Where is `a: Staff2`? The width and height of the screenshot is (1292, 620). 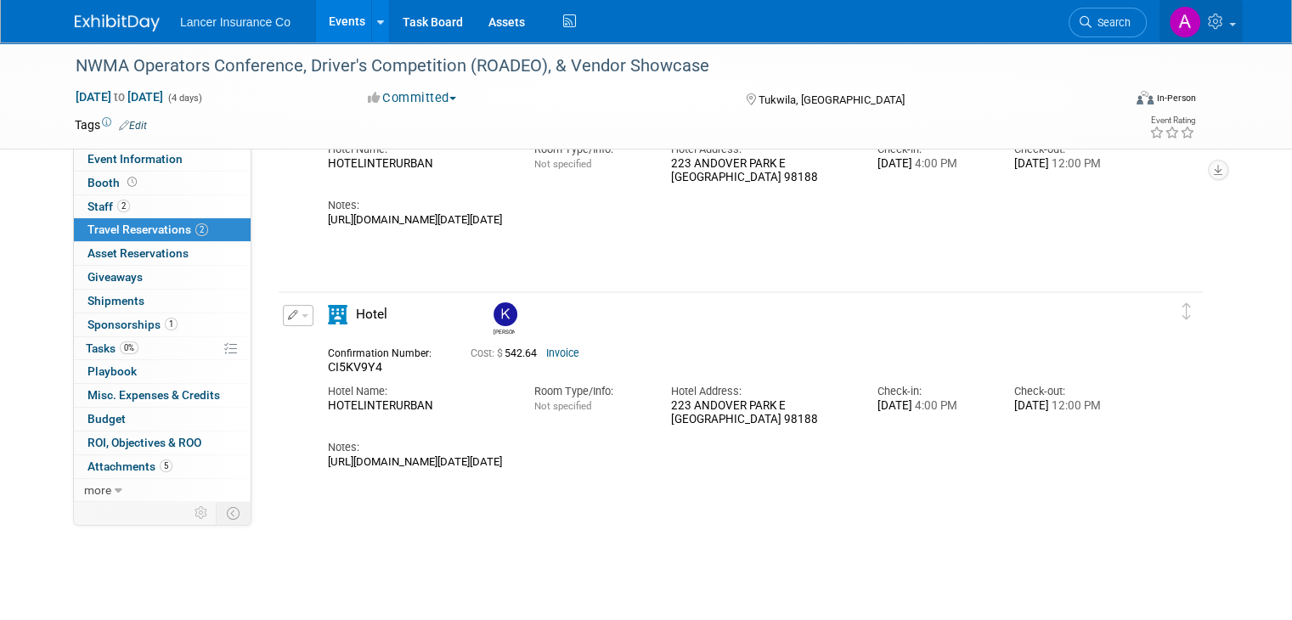 a: Staff2 is located at coordinates (162, 206).